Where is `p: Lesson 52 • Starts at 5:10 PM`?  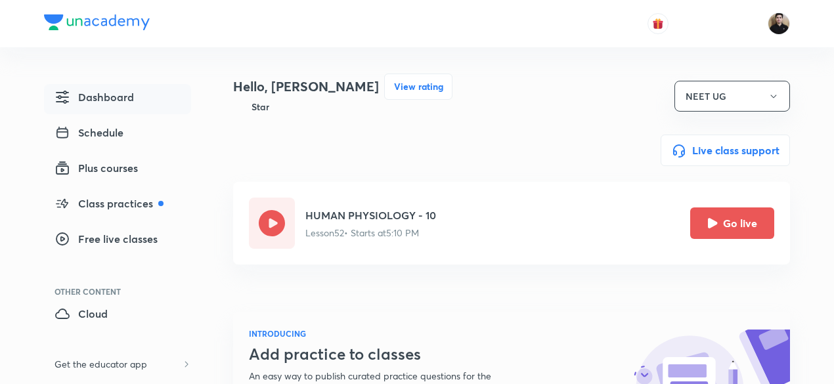
p: Lesson 52 • Starts at 5:10 PM is located at coordinates (370, 232).